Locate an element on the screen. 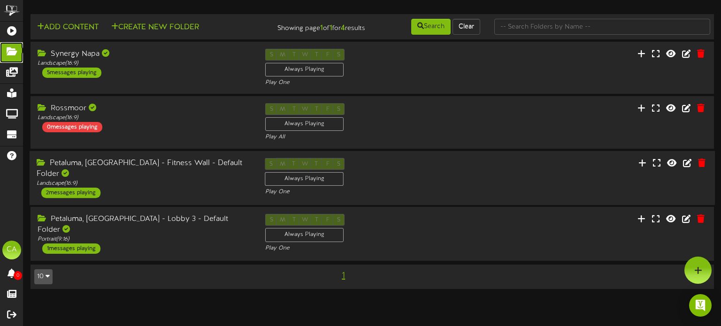 The image size is (721, 326). div: CA is located at coordinates (12, 250).